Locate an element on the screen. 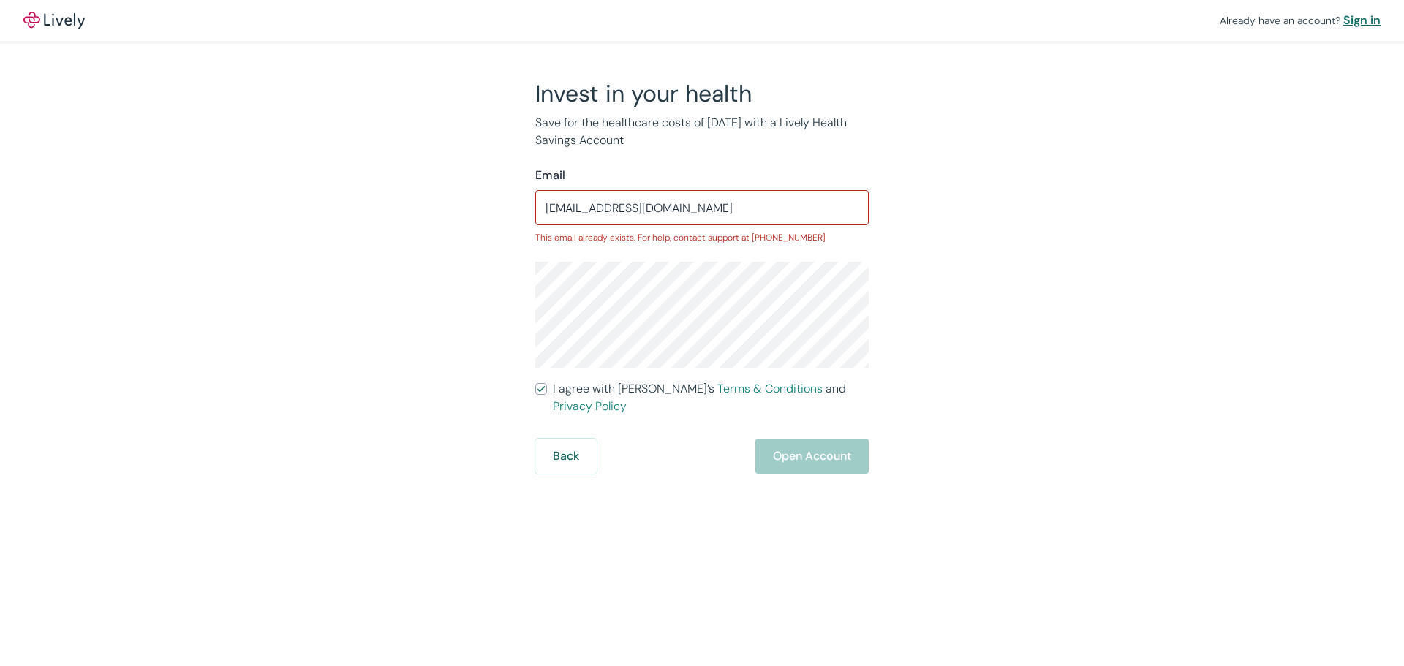  button: Back is located at coordinates (566, 456).